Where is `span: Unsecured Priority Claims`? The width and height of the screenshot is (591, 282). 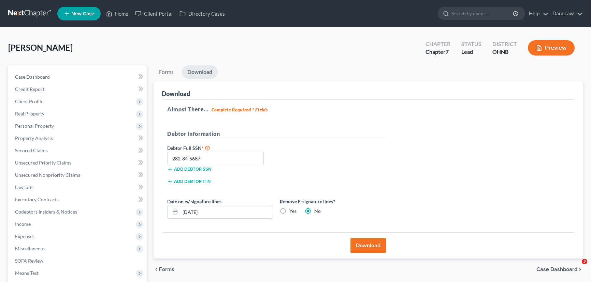 span: Unsecured Priority Claims is located at coordinates (43, 163).